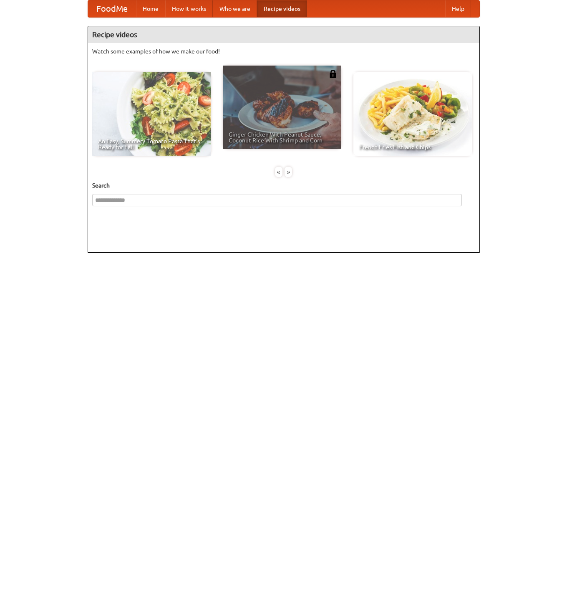 The height and width of the screenshot is (591, 567). I want to click on a: Home, so click(151, 9).